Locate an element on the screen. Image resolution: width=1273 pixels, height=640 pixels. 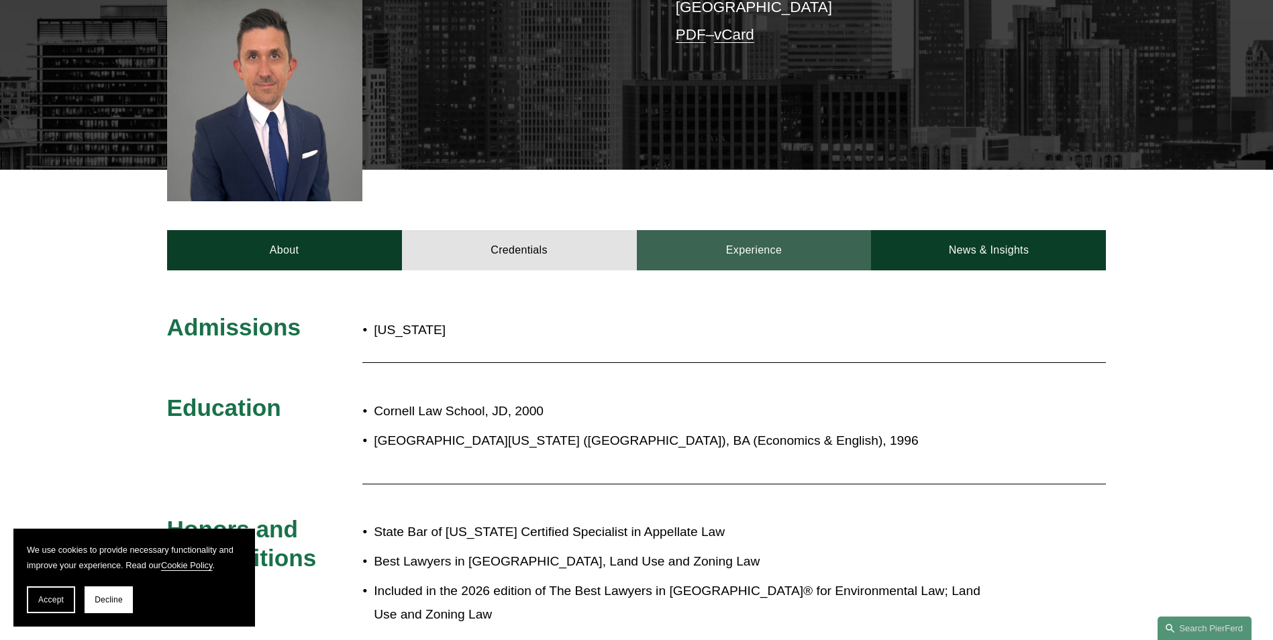
section: Cookie banner is located at coordinates (134, 578).